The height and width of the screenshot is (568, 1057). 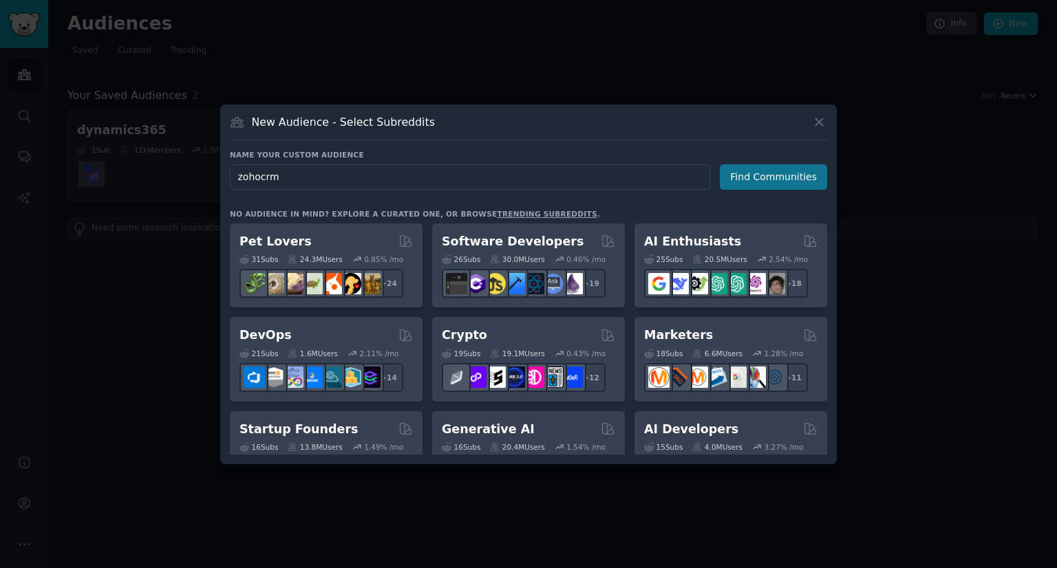 I want to click on img: software, so click(x=456, y=284).